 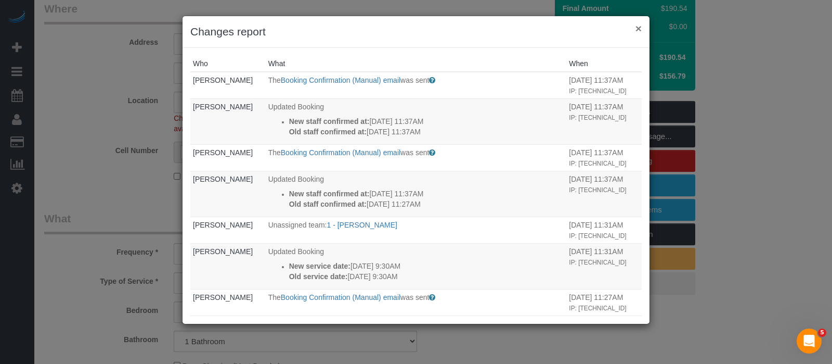 What do you see at coordinates (416, 170) in the screenshot?
I see `sui-modal: Changes report` at bounding box center [416, 170].